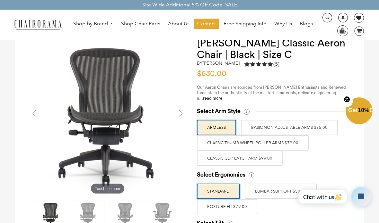  I want to click on a: Blogs, so click(306, 24).